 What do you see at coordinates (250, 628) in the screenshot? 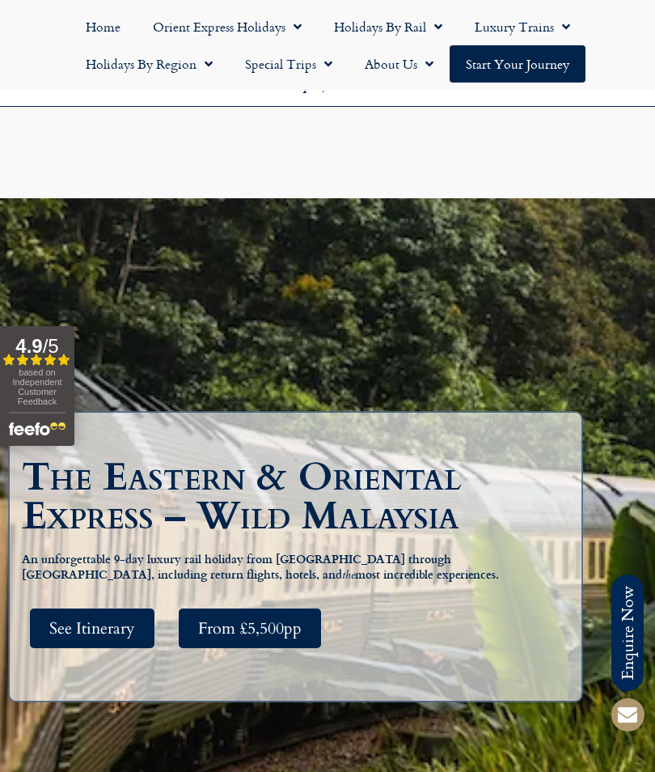
I see `span: From £5,500pp` at bounding box center [250, 628].